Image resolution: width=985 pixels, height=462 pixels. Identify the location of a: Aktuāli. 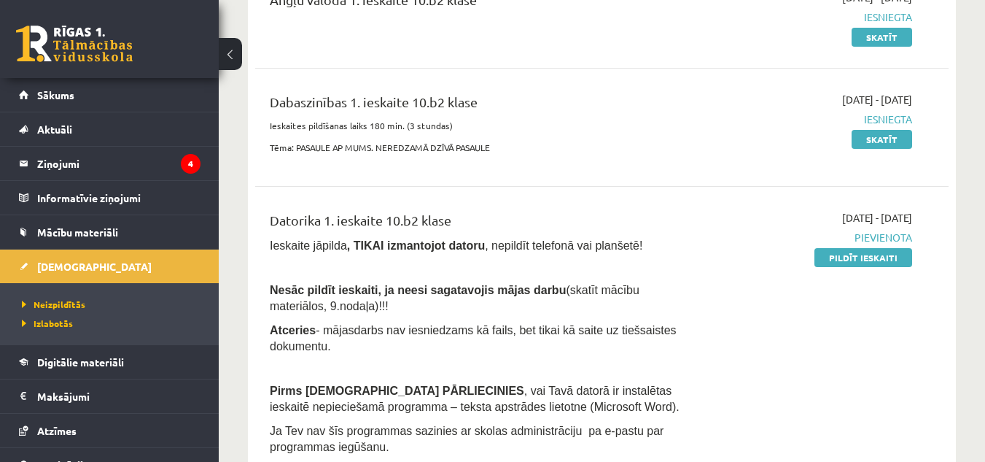
(109, 129).